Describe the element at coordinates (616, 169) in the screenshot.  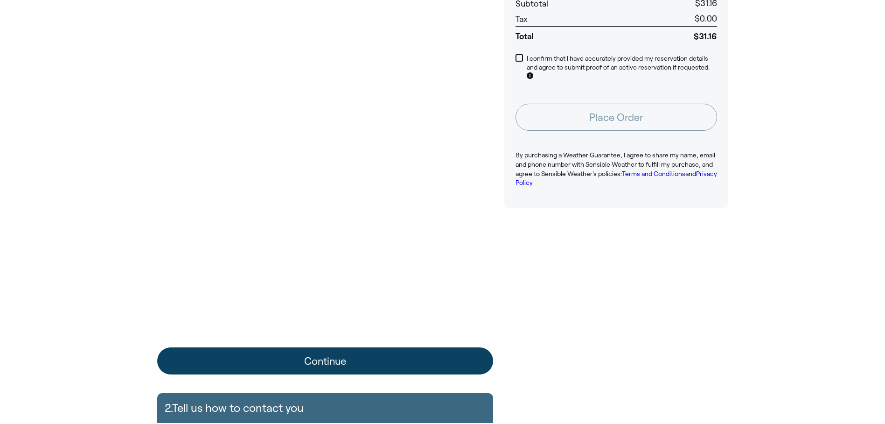
I see `p: By purchasing a Weather Guarantee, I agree to share my name, email and phone number with Sensible...` at that location.